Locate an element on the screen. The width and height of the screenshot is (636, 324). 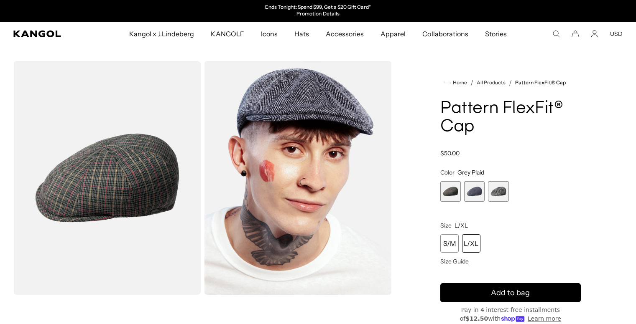
p: Ends Tonight: Spend $99, Get a $20 Gift Card* is located at coordinates (318, 8).